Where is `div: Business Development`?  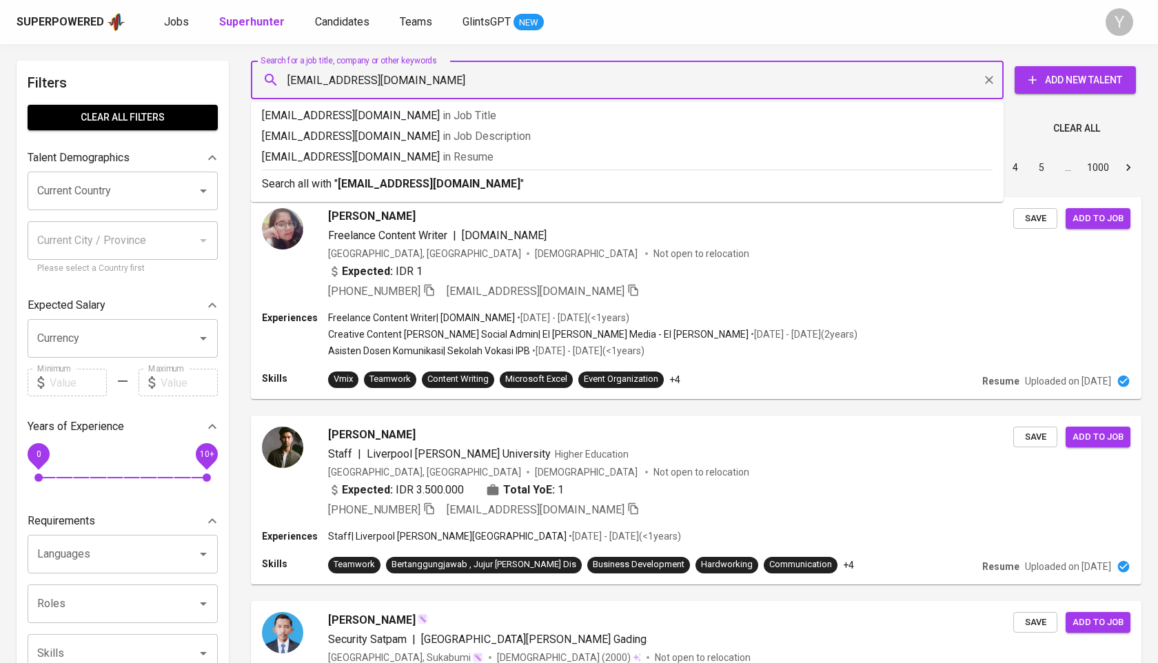
div: Business Development is located at coordinates (639, 565).